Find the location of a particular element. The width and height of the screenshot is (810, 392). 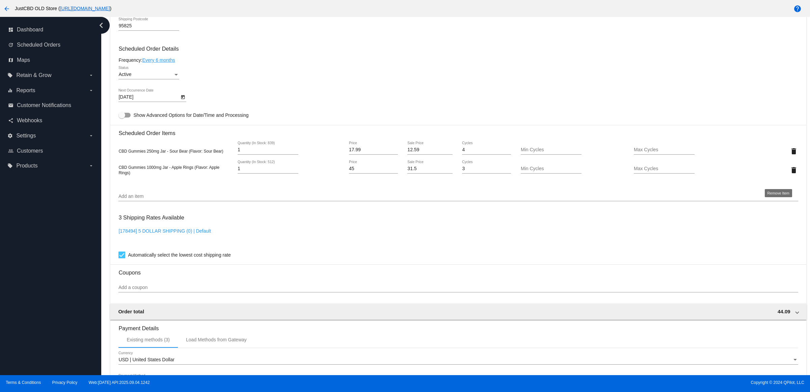

input: Add a coupon is located at coordinates (458, 287).